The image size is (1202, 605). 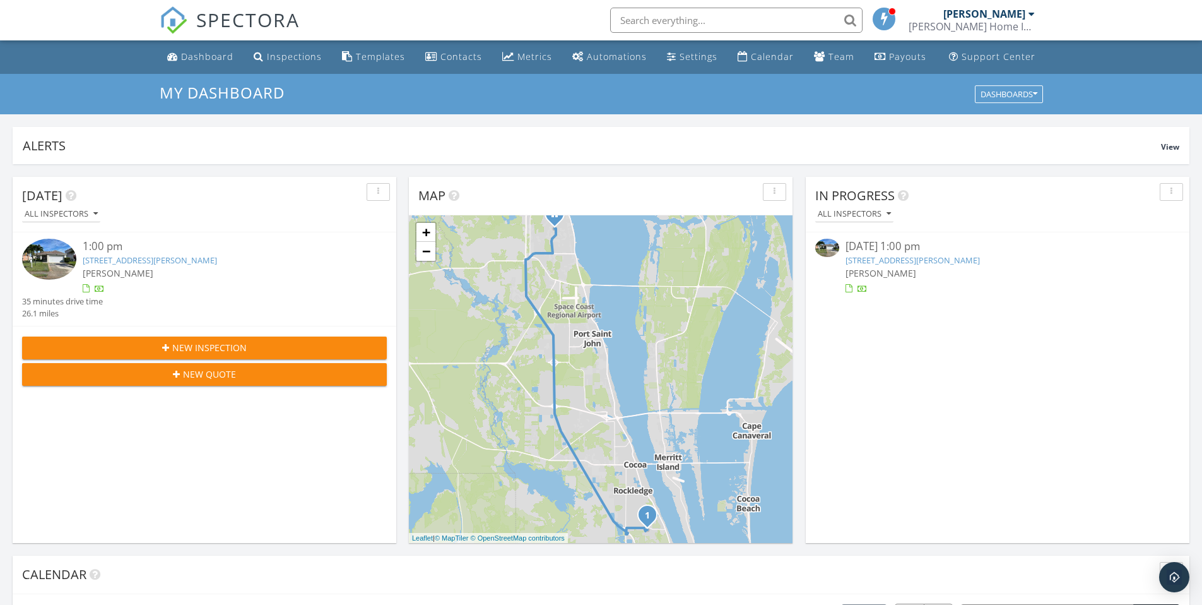 What do you see at coordinates (209, 347) in the screenshot?
I see `span: New Inspection` at bounding box center [209, 347].